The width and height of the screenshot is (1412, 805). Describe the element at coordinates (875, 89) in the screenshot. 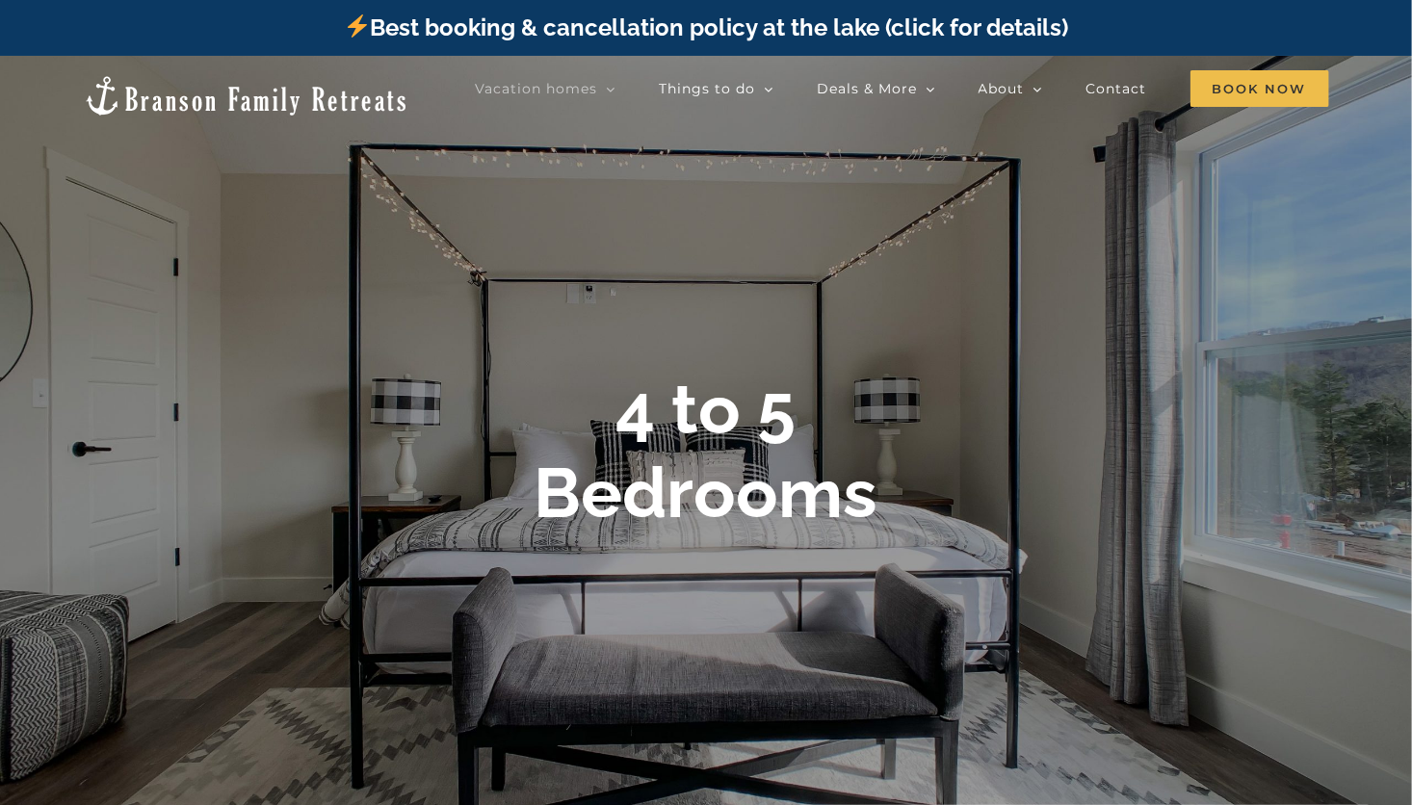

I see `a: Deals & More` at that location.